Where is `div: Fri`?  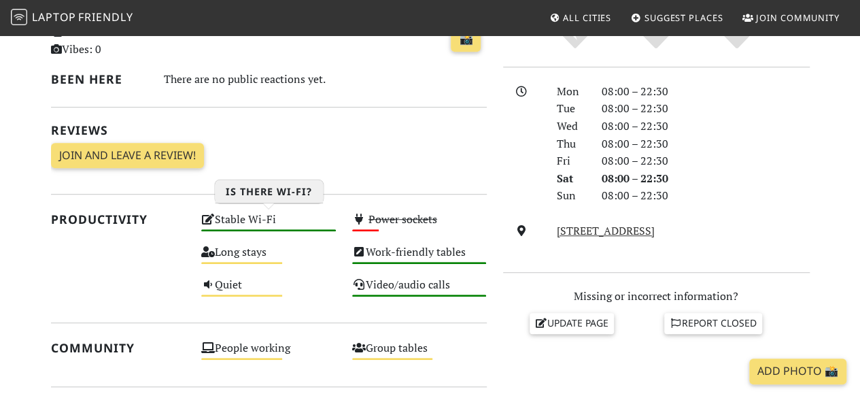
div: Fri is located at coordinates (571, 161).